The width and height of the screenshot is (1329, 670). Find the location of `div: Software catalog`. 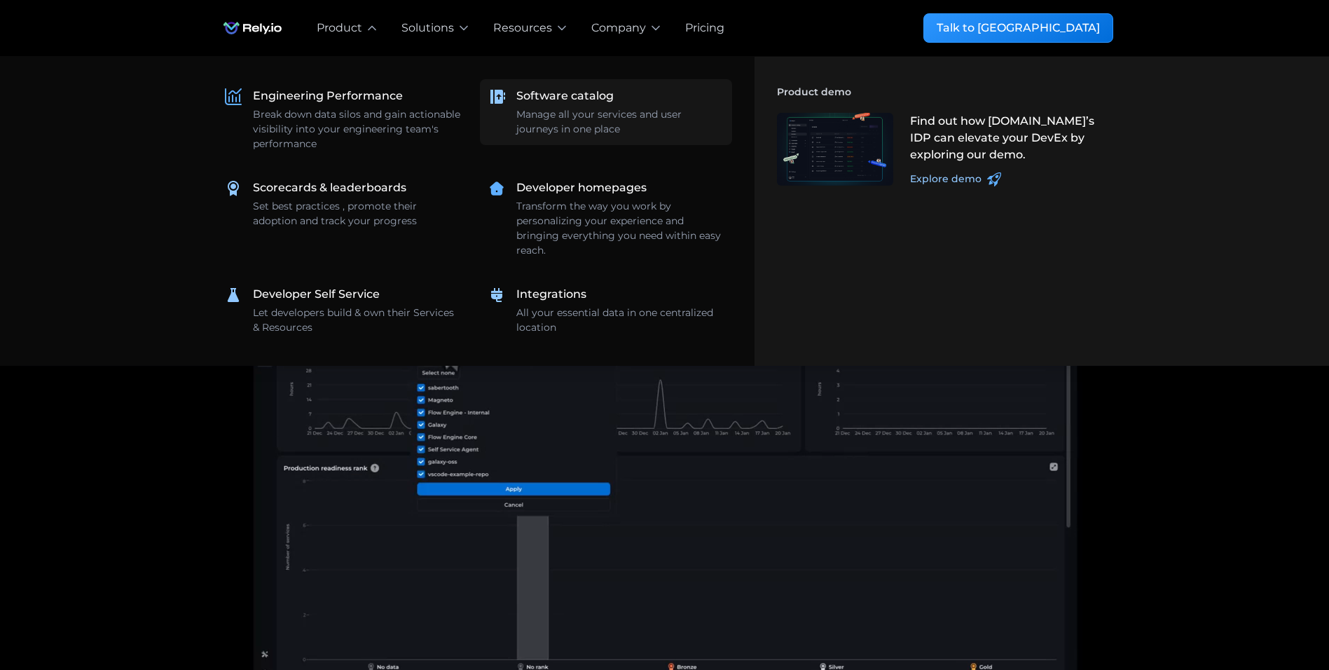

div: Software catalog is located at coordinates (565, 96).